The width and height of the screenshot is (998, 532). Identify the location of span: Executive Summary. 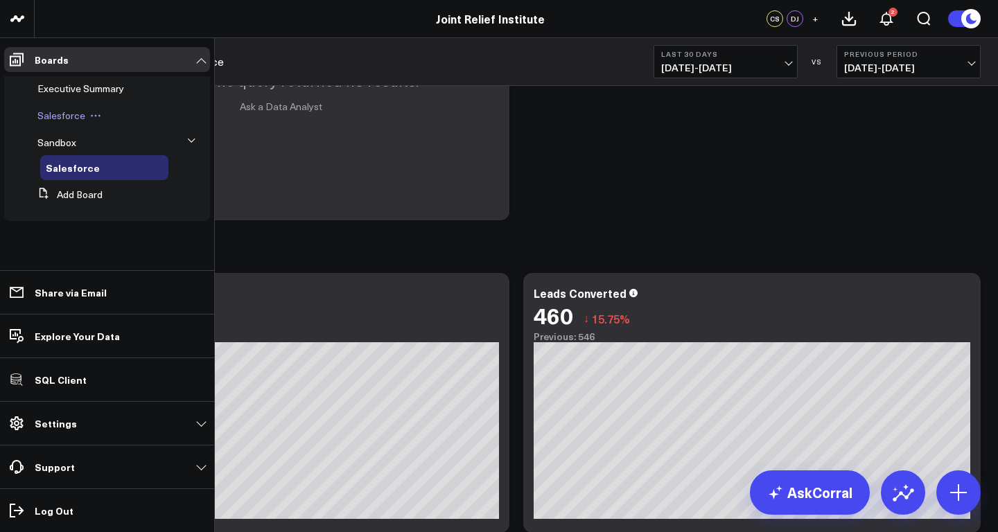
(80, 88).